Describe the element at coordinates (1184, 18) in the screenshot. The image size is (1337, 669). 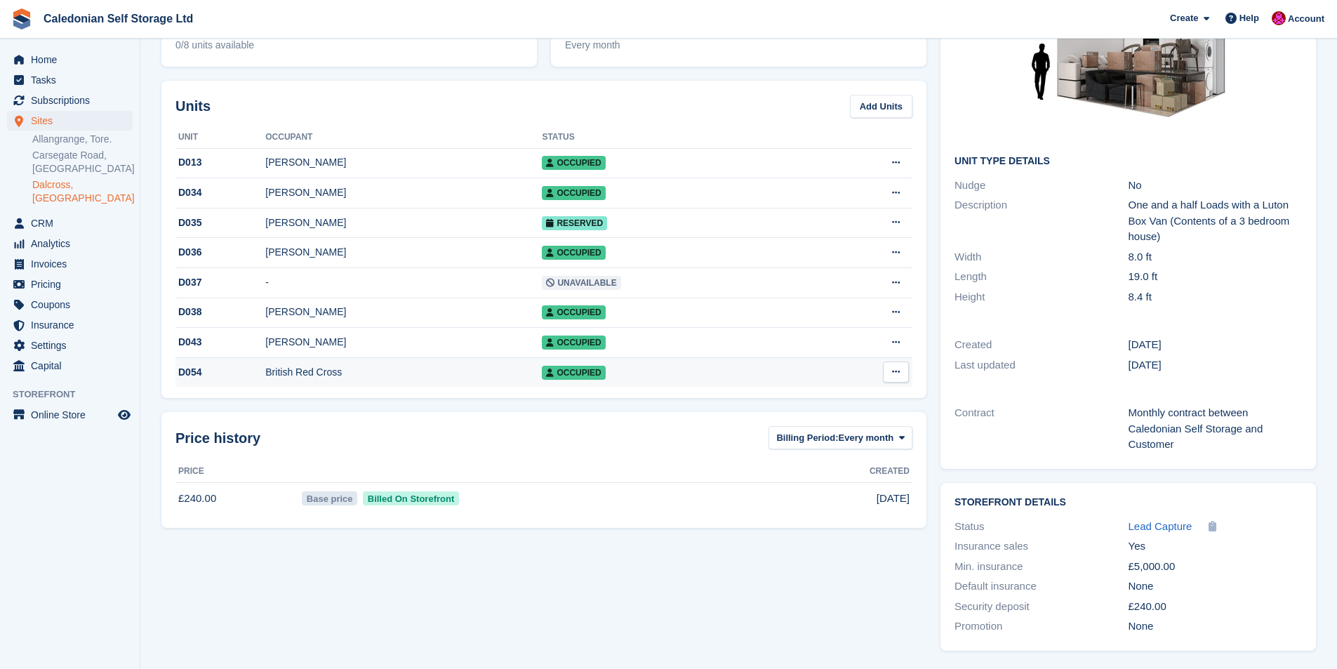
I see `span: Create` at that location.